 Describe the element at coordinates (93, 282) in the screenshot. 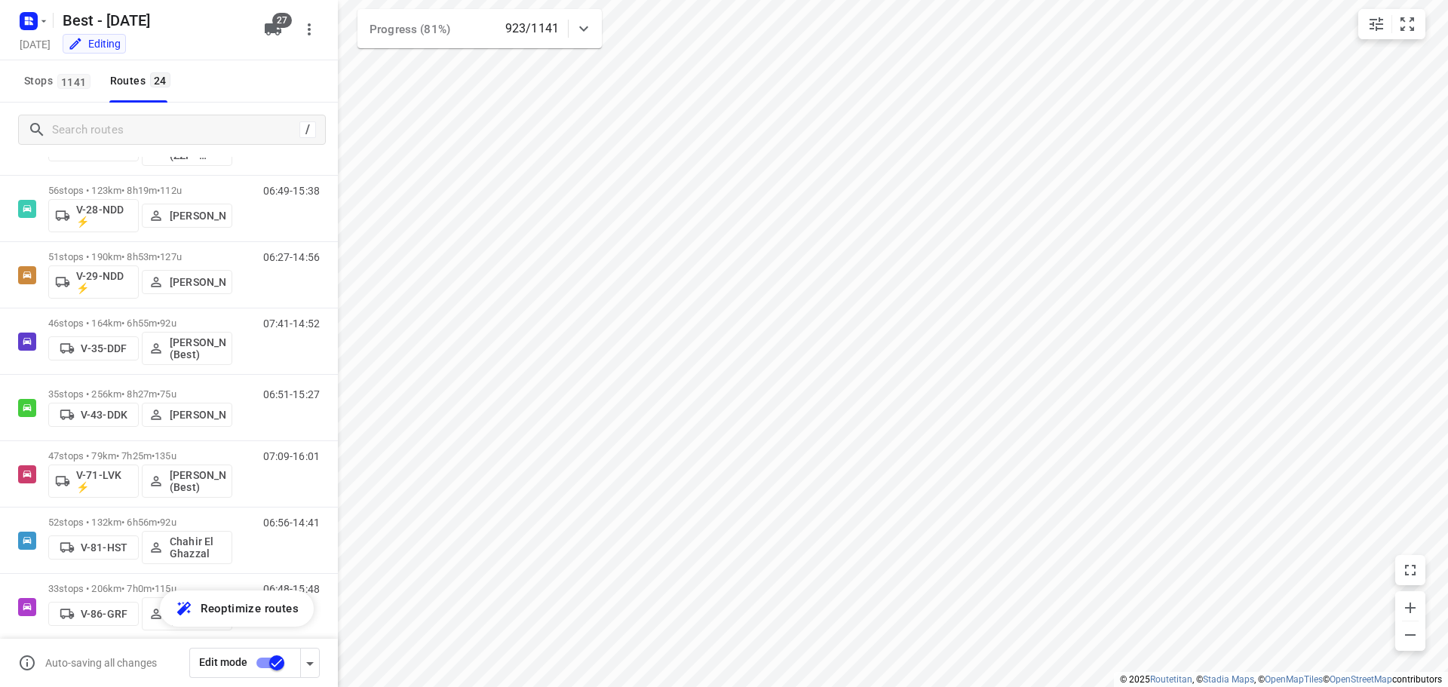

I see `button: V-29-NDD ⚡` at that location.